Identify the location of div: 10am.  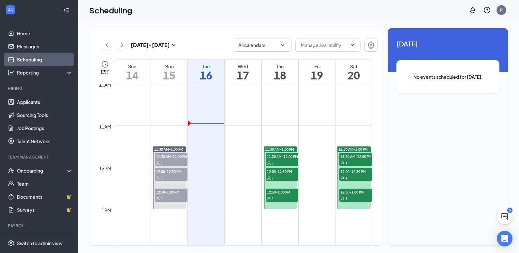
(105, 84).